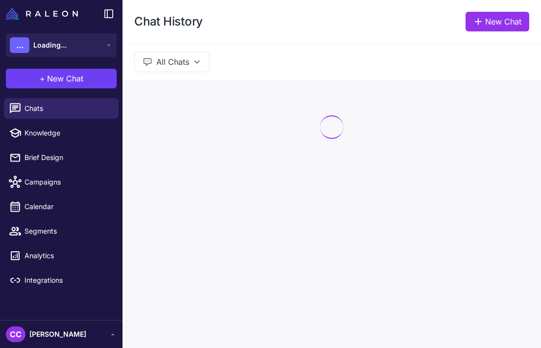  Describe the element at coordinates (61, 78) in the screenshot. I see `button: +New Chat` at that location.